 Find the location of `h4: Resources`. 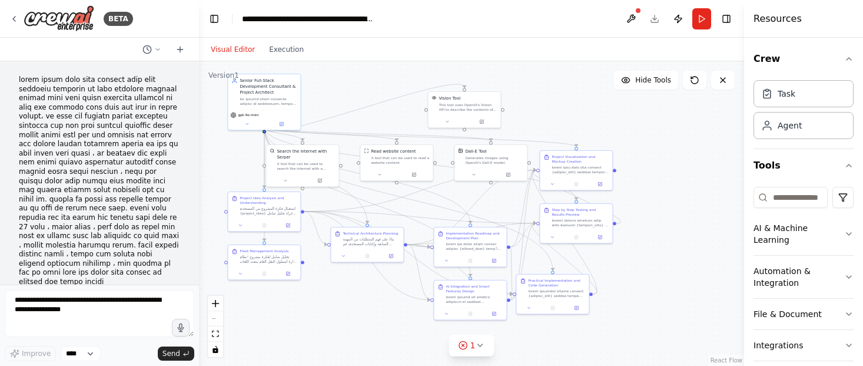

h4: Resources is located at coordinates (778, 19).